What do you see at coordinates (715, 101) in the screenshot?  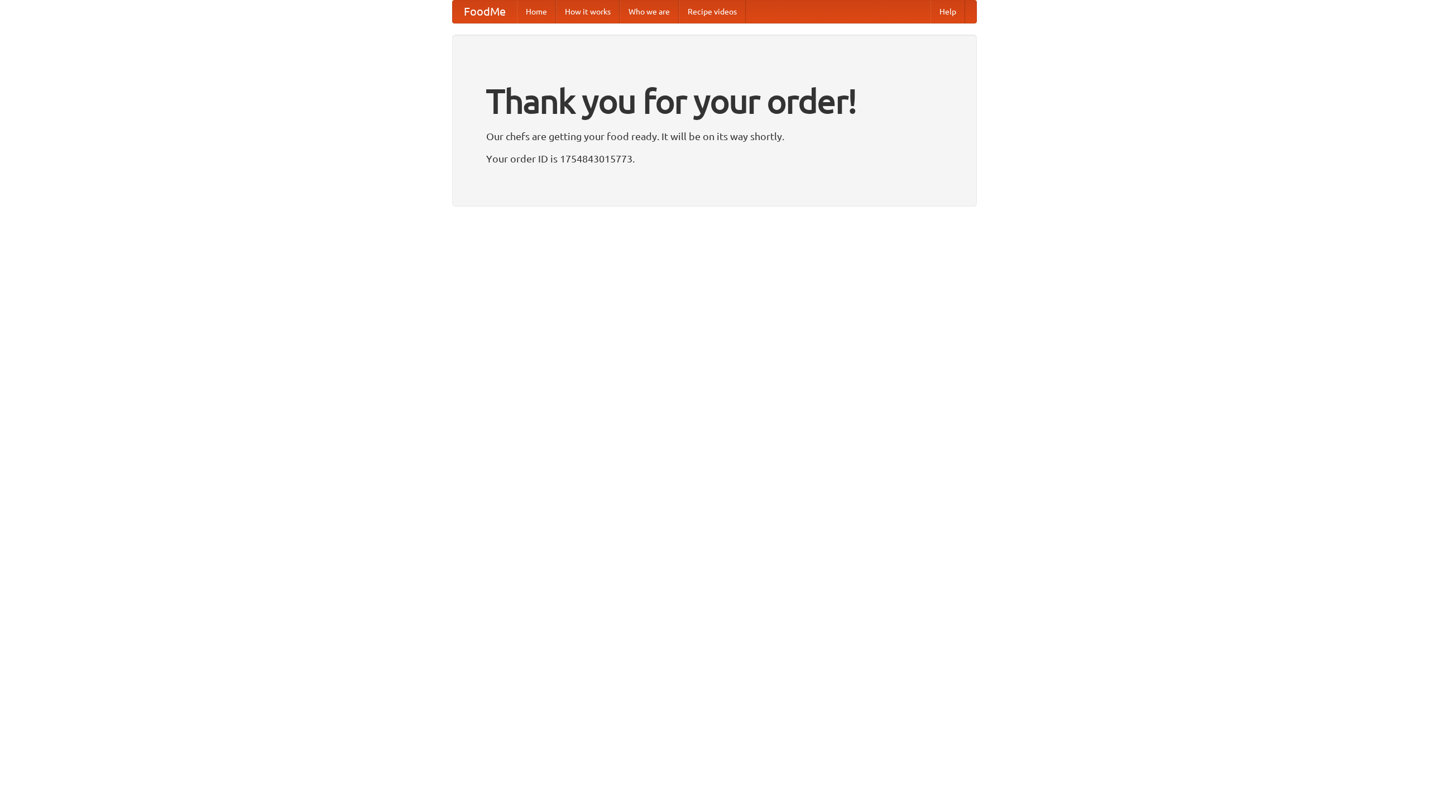 I see `h1: Thank you for your order!` at bounding box center [715, 101].